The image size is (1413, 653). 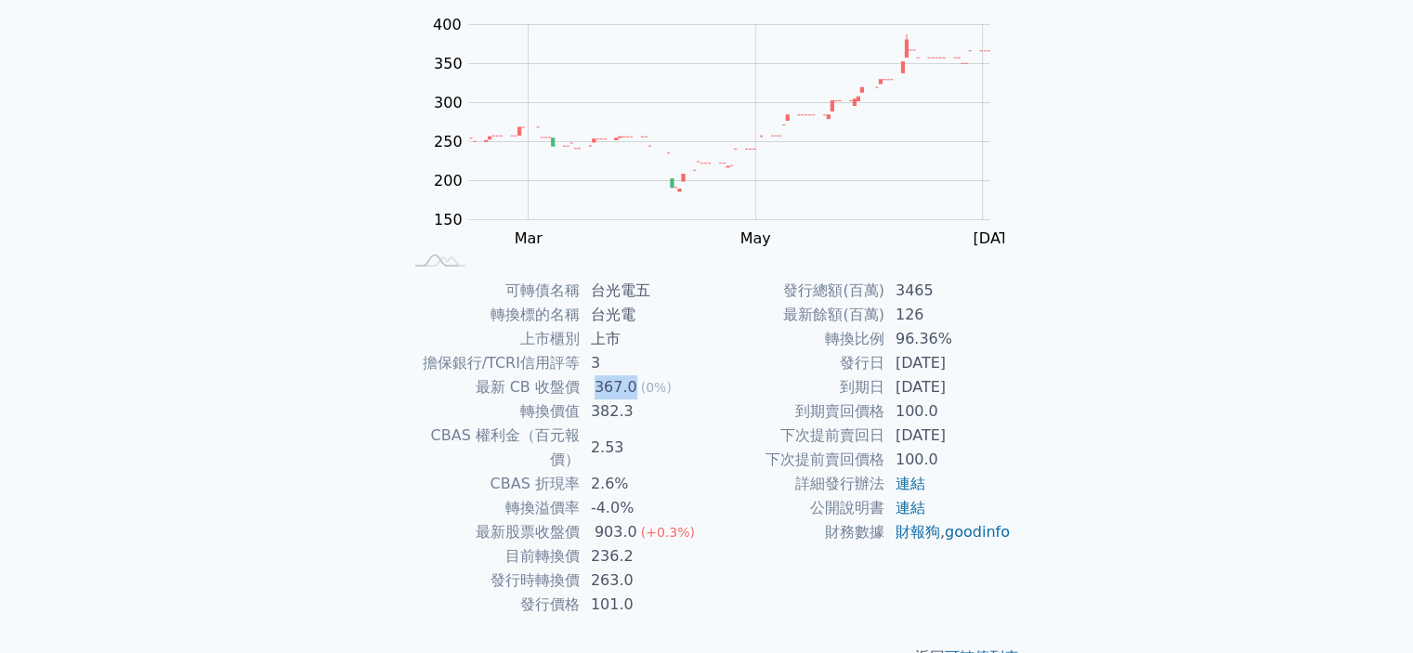 What do you see at coordinates (795, 387) in the screenshot?
I see `td: 到期日` at bounding box center [795, 387].